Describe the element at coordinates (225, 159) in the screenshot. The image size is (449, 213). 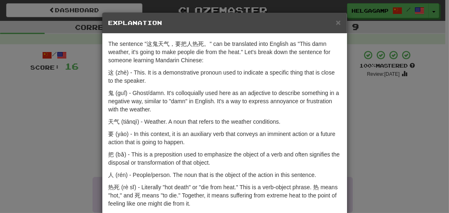
I see `p: 把 (bǎ) - This is a preposition used to emphasize the object of a verb and often signifies the dis...` at that location.